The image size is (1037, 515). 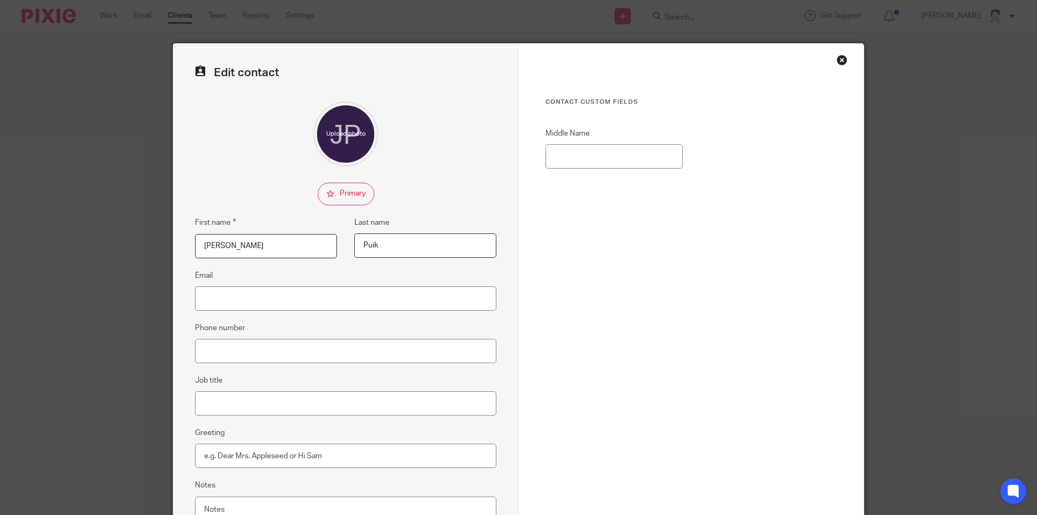 What do you see at coordinates (210, 433) in the screenshot?
I see `label: Greeting` at bounding box center [210, 433].